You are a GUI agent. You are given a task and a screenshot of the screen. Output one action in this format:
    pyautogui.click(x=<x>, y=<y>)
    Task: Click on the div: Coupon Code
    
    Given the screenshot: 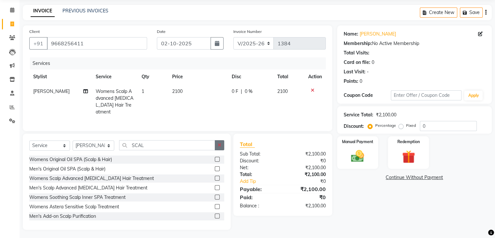 What is the action you would take?
    pyautogui.click(x=367, y=95)
    